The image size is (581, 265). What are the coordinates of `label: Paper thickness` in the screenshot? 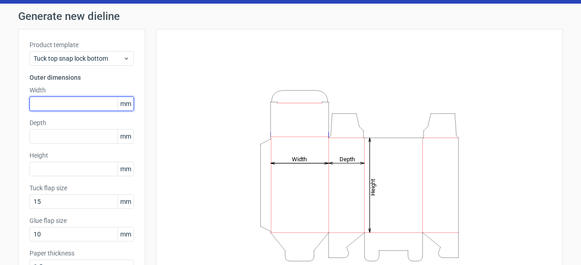 It's located at (82, 254).